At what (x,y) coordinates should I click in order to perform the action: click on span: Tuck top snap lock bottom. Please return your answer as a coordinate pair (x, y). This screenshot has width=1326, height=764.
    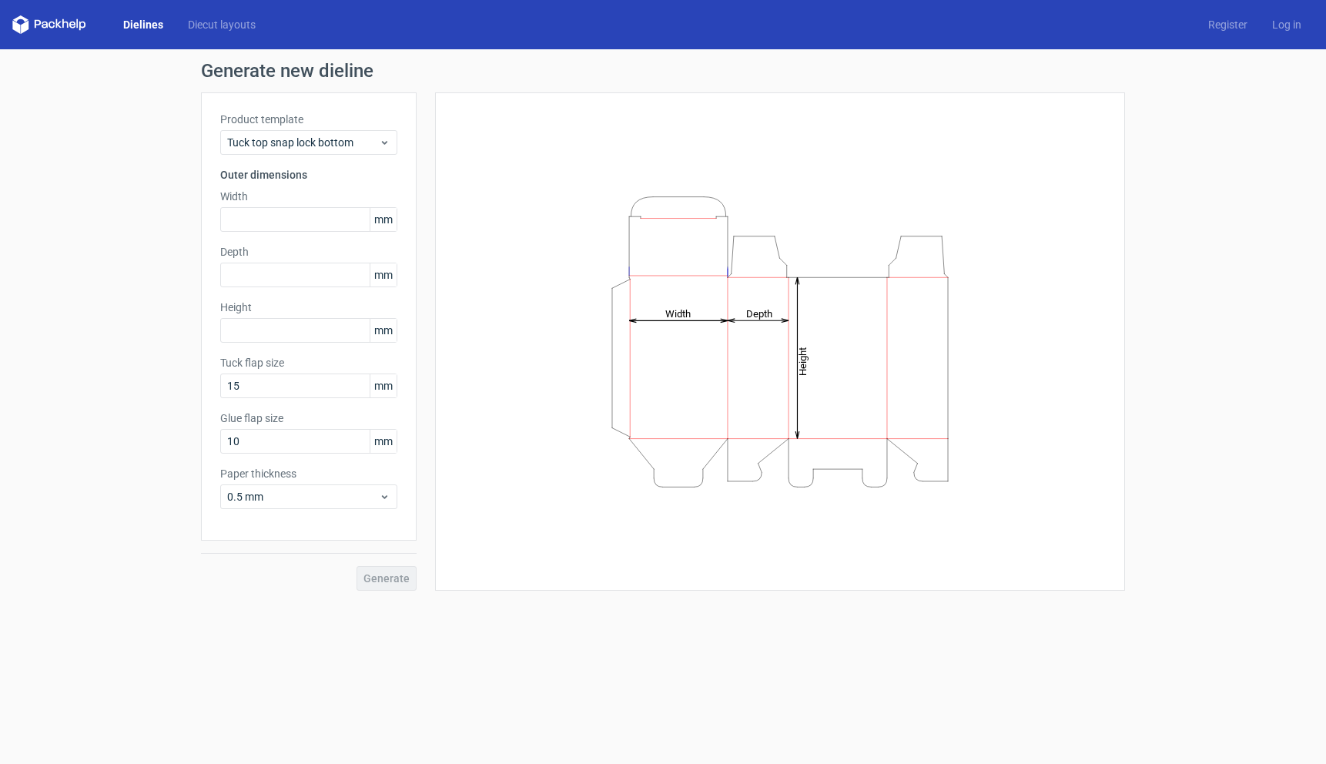
    Looking at the image, I should click on (303, 142).